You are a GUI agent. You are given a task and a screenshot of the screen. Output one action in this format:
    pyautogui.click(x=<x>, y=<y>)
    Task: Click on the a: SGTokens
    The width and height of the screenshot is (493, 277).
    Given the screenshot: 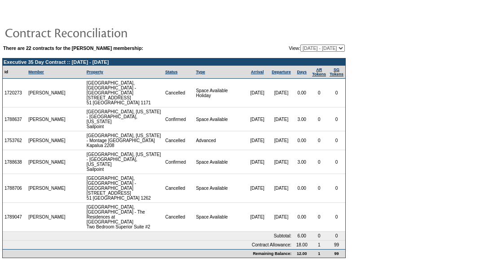 What is the action you would take?
    pyautogui.click(x=337, y=72)
    